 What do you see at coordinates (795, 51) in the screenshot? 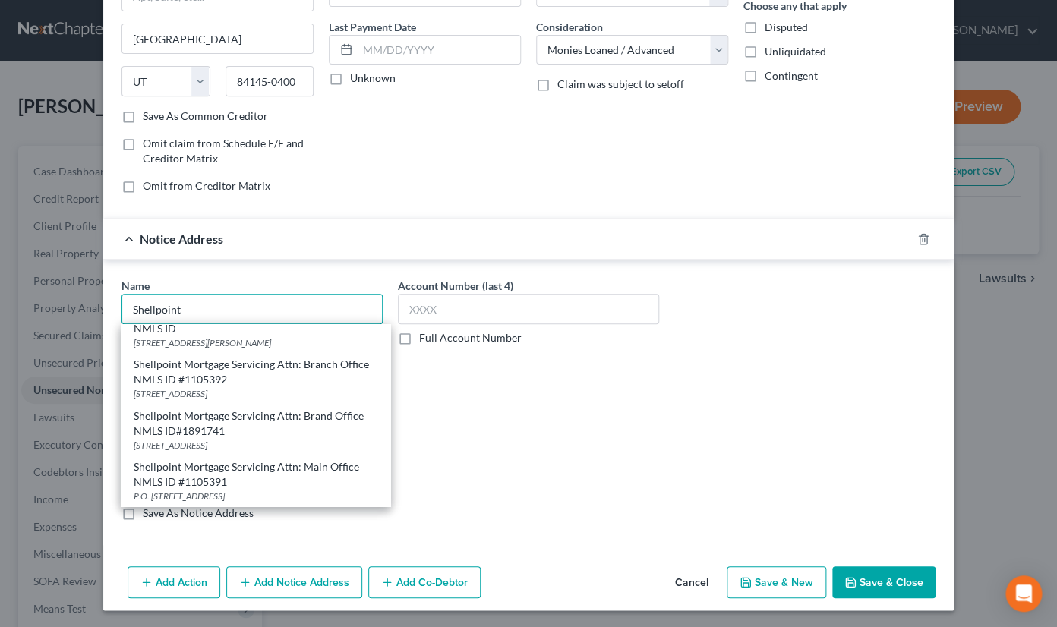
I see `span: Unliquidated` at bounding box center [795, 51].